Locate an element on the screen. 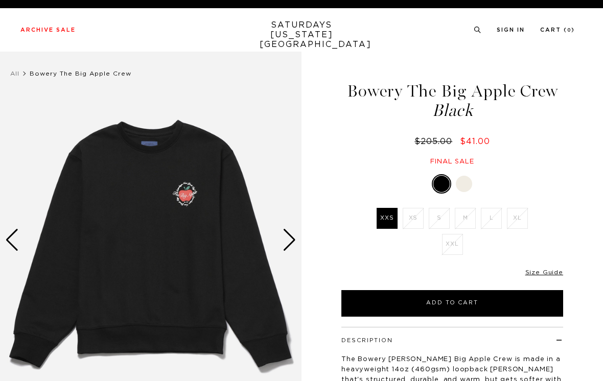 This screenshot has width=603, height=381. a: Size Guide is located at coordinates (544, 272).